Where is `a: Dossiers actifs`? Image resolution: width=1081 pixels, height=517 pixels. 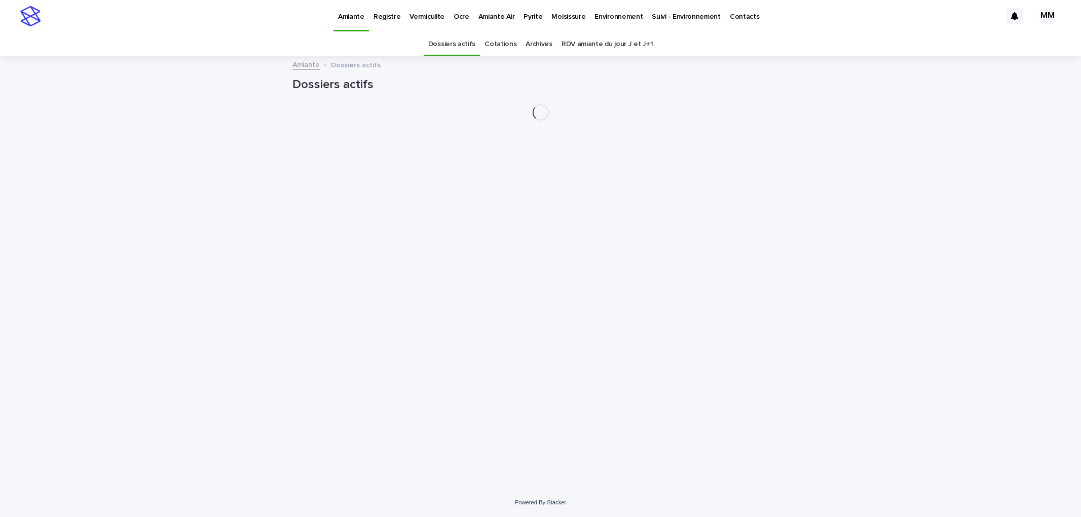 a: Dossiers actifs is located at coordinates (451, 44).